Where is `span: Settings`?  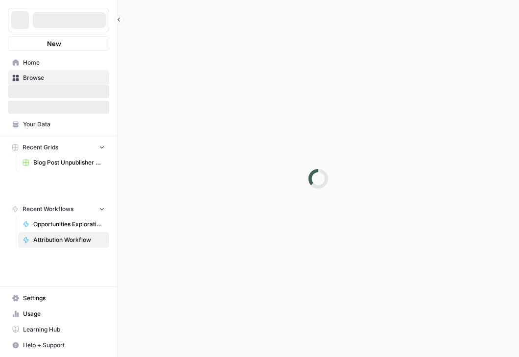
span: Settings is located at coordinates (64, 298).